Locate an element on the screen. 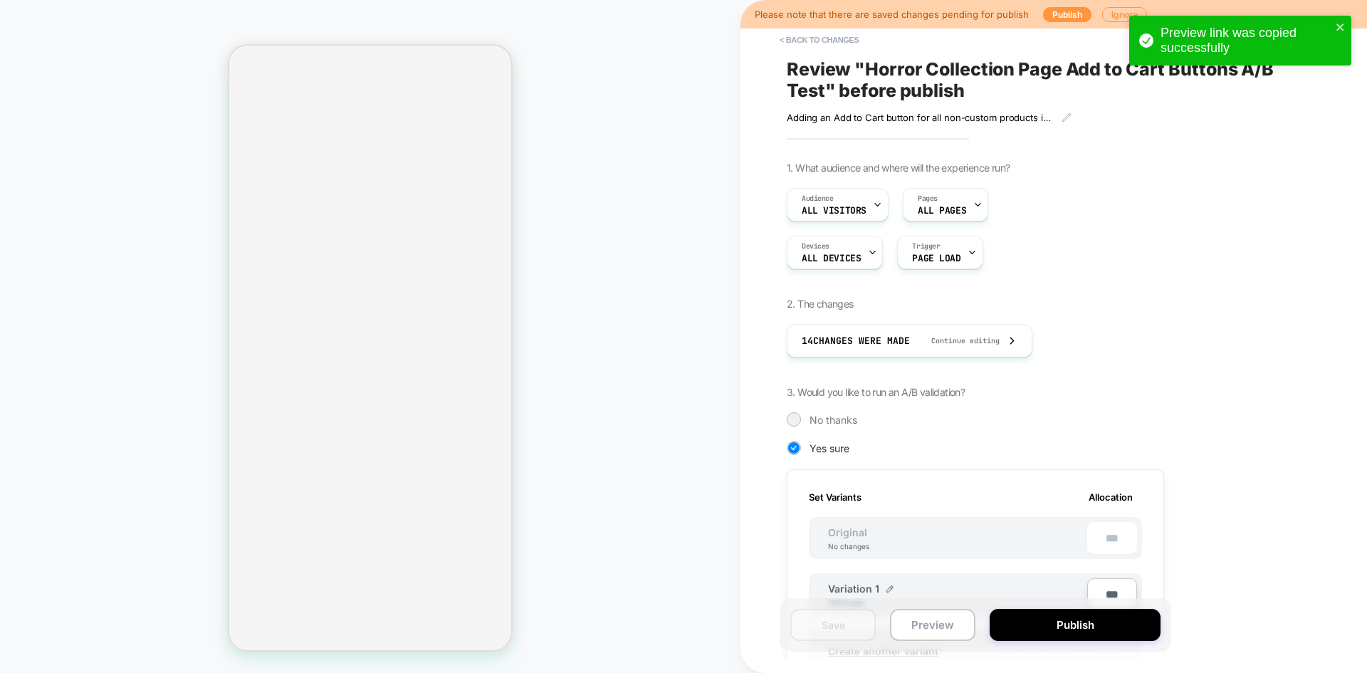 This screenshot has height=673, width=1367. span: Continue editing is located at coordinates (958, 340).